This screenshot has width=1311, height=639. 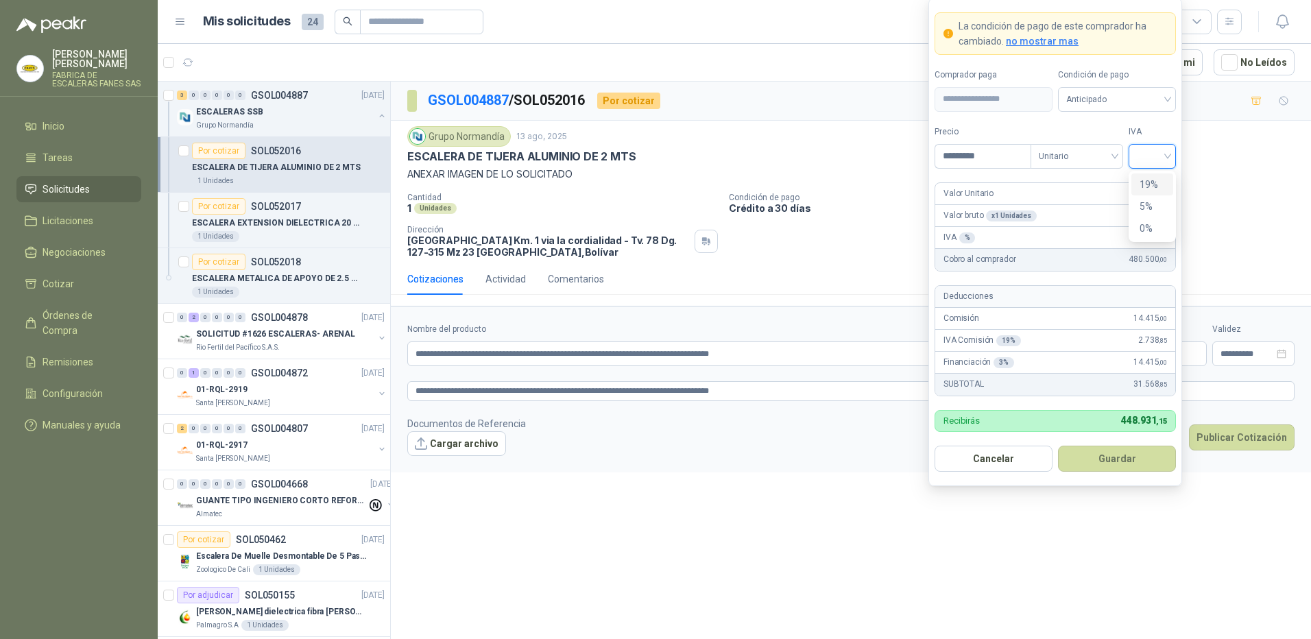 I want to click on div: 5%, so click(x=1152, y=206).